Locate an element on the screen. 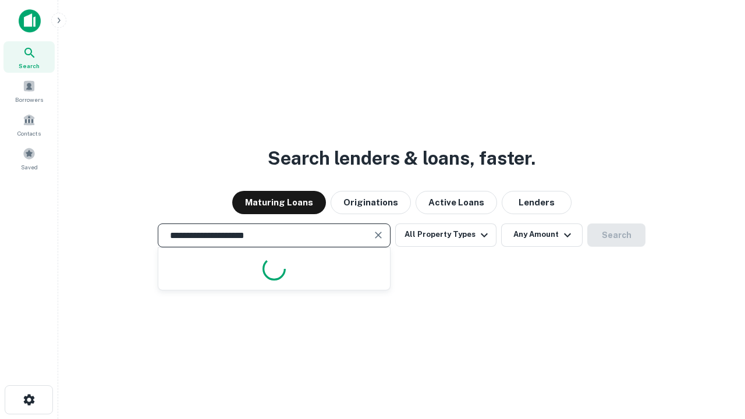 The image size is (745, 419). button: Originations is located at coordinates (371, 203).